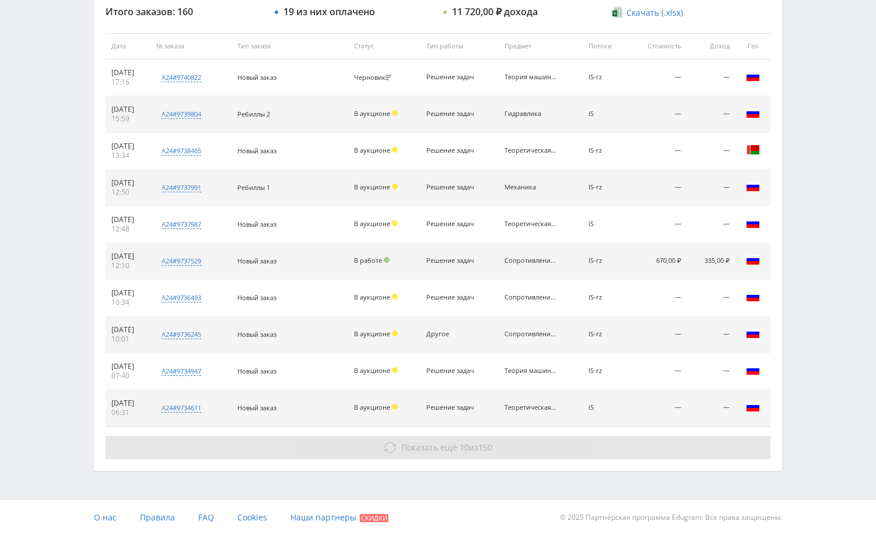 This screenshot has height=535, width=876. What do you see at coordinates (531, 187) in the screenshot?
I see `div: Механика` at bounding box center [531, 187].